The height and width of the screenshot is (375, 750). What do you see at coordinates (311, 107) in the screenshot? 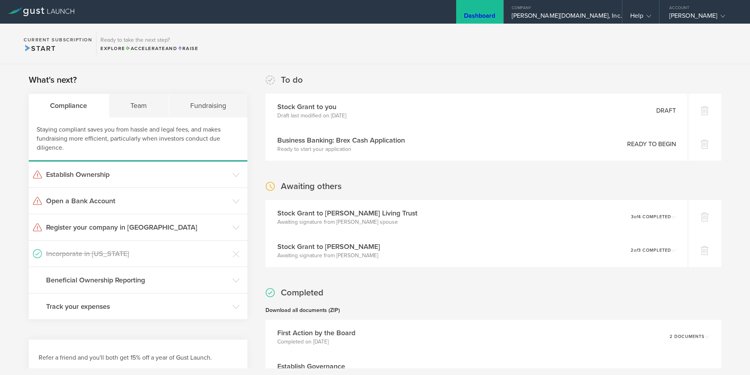
I see `h3: Stock Grant to you` at bounding box center [311, 107].